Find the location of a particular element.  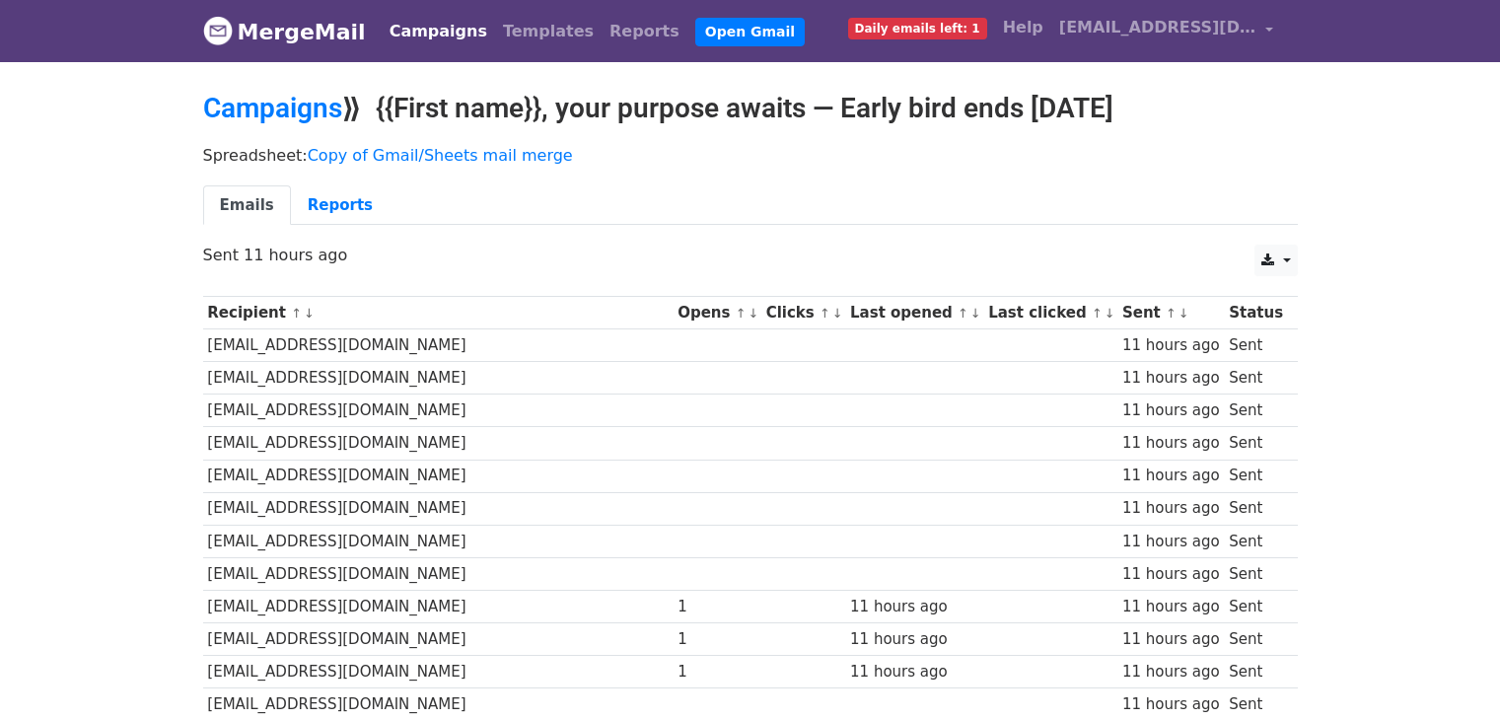

p: Spreadsheet: is located at coordinates (750, 155).